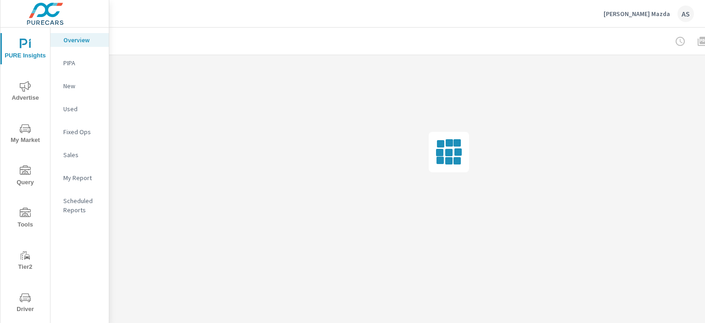 The width and height of the screenshot is (705, 323). I want to click on span: Tier2, so click(25, 261).